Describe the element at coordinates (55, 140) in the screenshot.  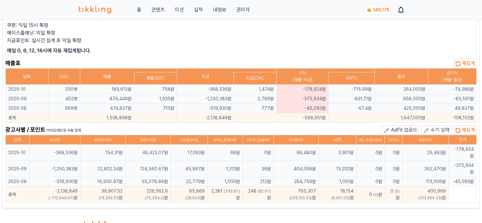
I see `th: point` at that location.